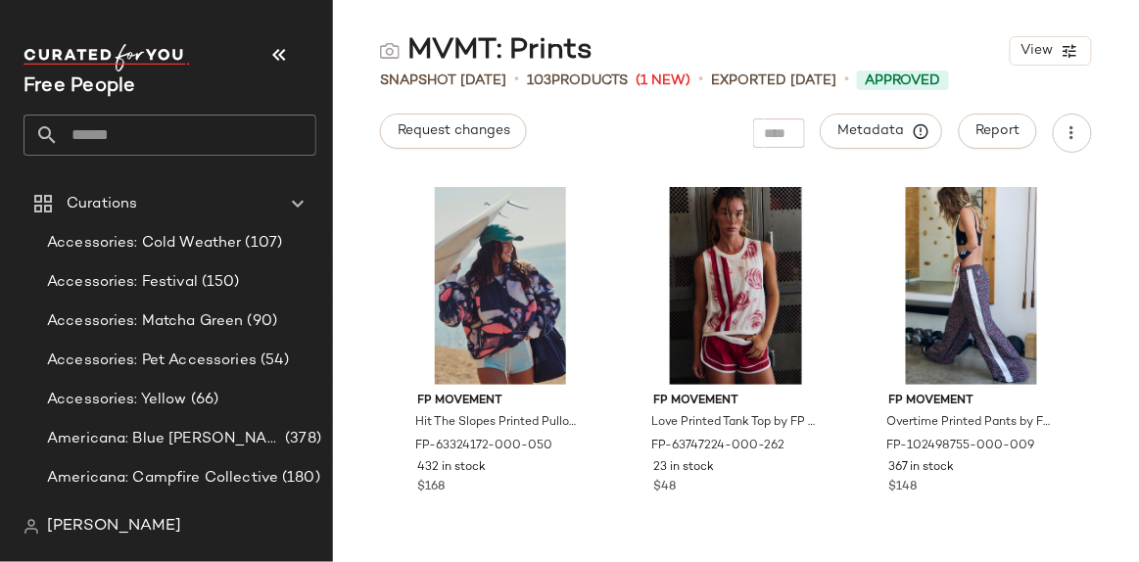 This screenshot has width=1139, height=562. I want to click on button: Report, so click(998, 131).